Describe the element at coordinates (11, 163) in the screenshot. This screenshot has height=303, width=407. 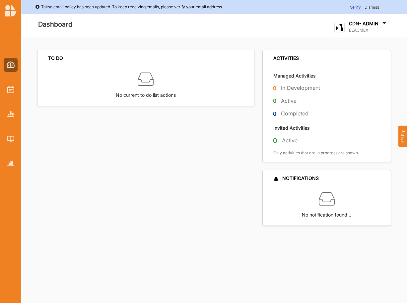
I see `a: Organisation` at that location.